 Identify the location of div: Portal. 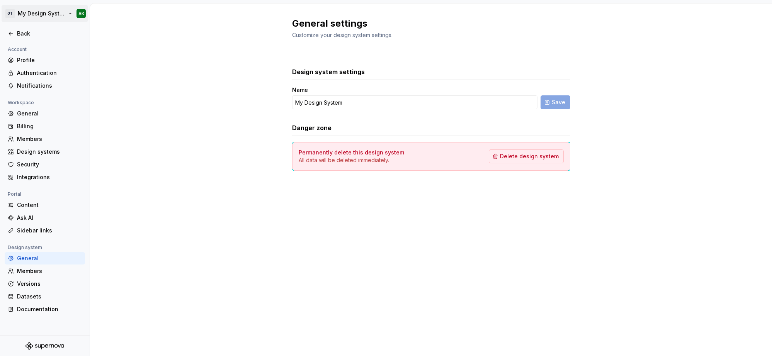
(14, 194).